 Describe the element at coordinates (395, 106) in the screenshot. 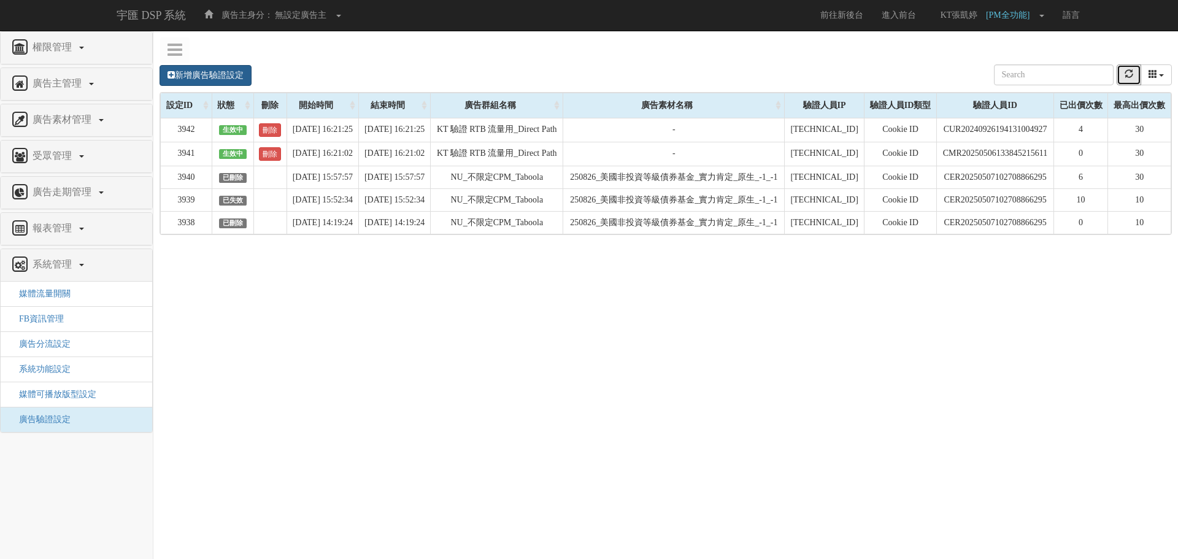

I see `div: 結束時間` at that location.